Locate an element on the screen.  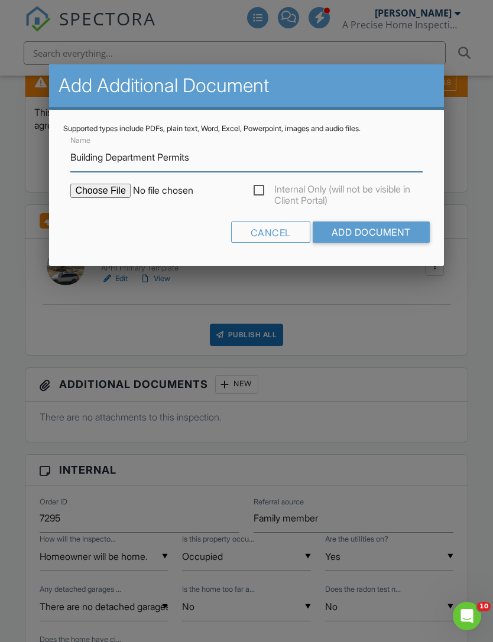
label: Internal Only (will not be visible in Client Portal) is located at coordinates (338, 191).